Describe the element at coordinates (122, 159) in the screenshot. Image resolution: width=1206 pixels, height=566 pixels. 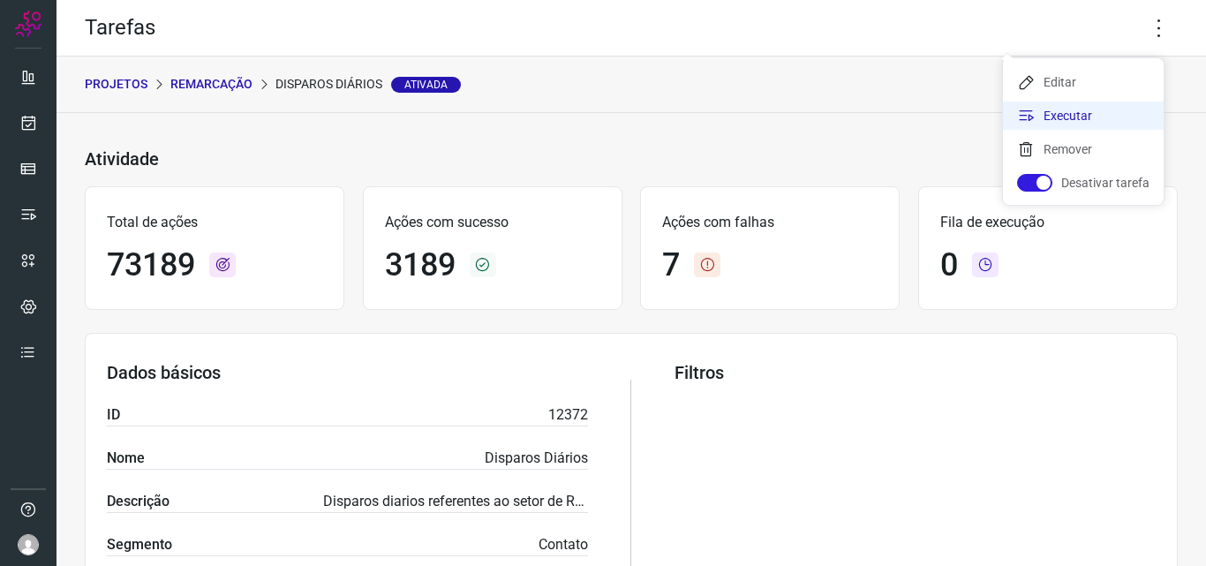
I see `h3: Atividade` at that location.